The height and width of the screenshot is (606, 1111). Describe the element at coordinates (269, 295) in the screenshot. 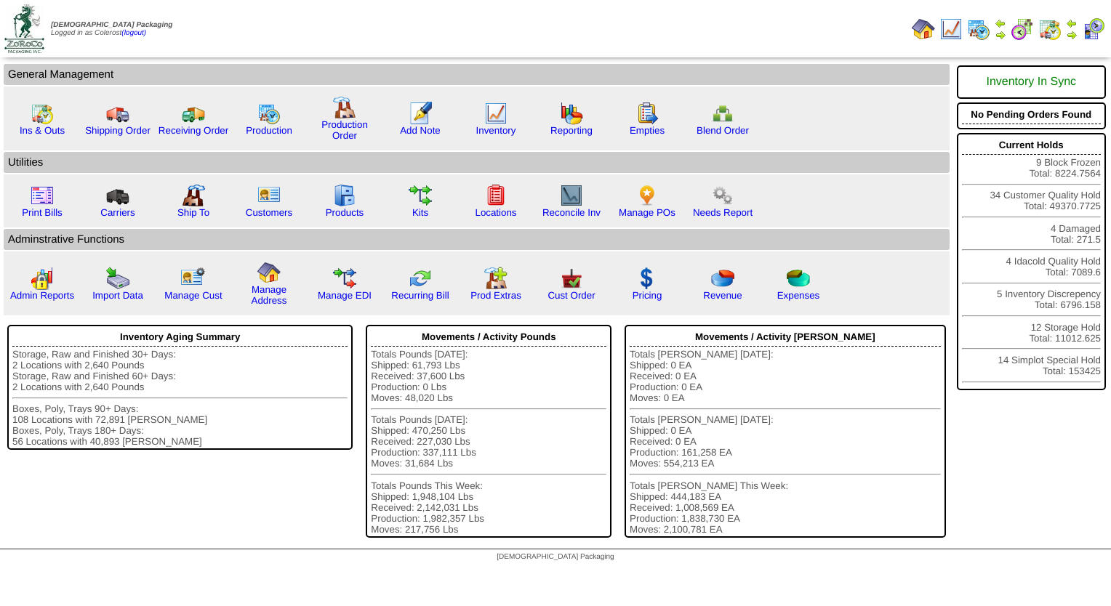

I see `a: Manage Address` at that location.